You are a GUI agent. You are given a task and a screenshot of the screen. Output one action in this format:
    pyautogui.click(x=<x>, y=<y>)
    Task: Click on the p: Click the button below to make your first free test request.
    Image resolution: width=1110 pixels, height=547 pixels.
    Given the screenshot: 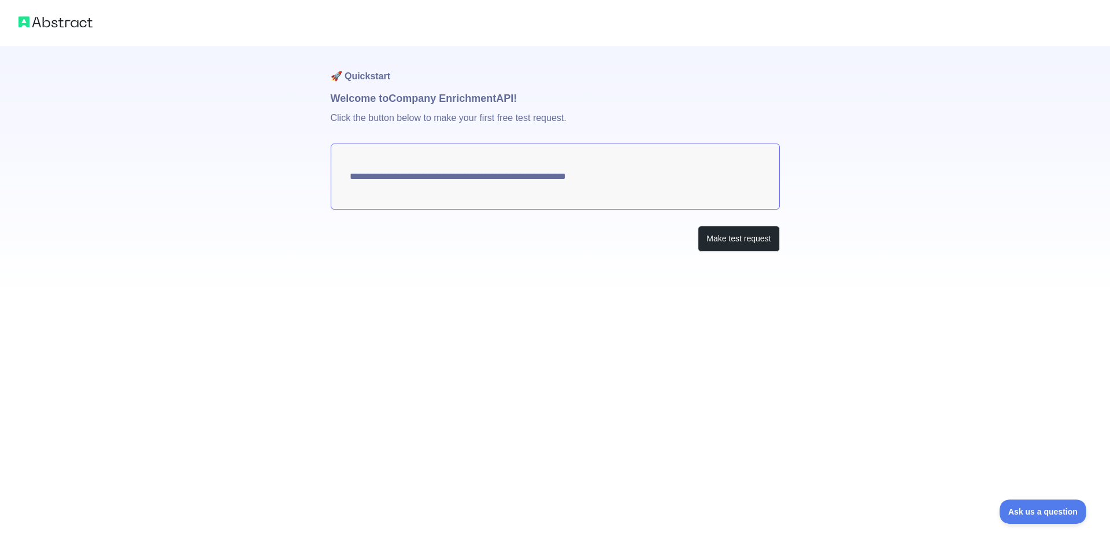 What is the action you would take?
    pyautogui.click(x=555, y=125)
    